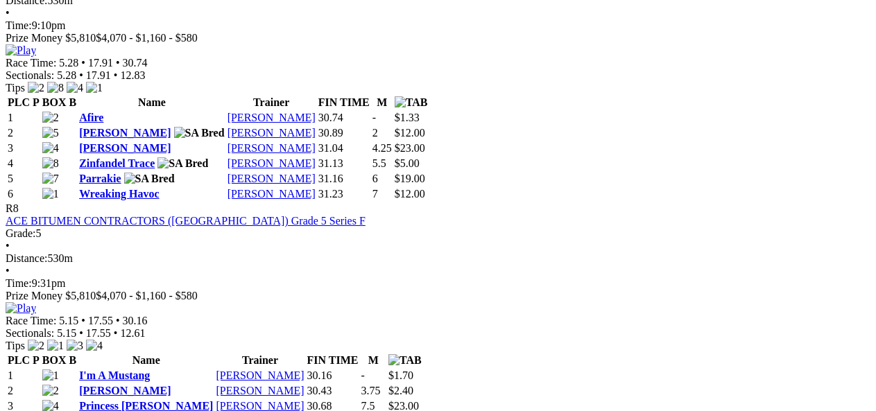 The image size is (876, 411). What do you see at coordinates (344, 133) in the screenshot?
I see `td: 30.89` at bounding box center [344, 133].